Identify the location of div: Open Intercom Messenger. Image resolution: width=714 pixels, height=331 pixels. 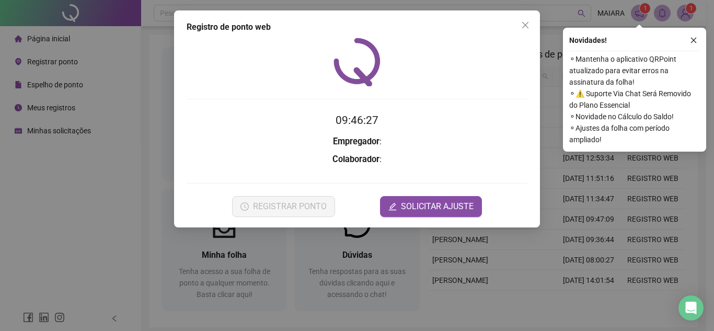
(691, 308).